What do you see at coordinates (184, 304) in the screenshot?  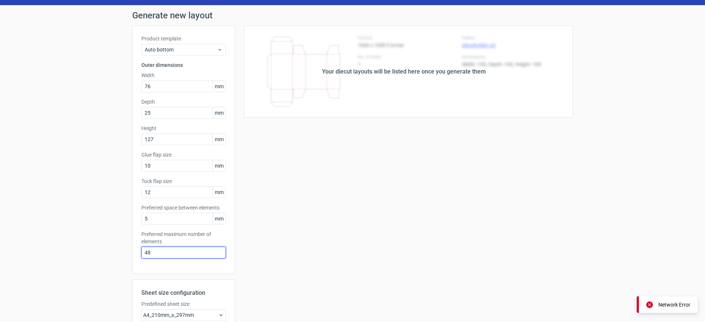 I see `label: Predefined sheet size` at bounding box center [184, 304].